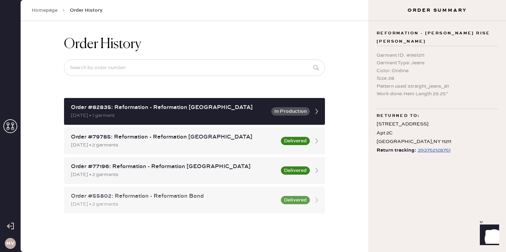 The image size is (506, 252). Describe the element at coordinates (195, 68) in the screenshot. I see `input: Search by order number` at that location.